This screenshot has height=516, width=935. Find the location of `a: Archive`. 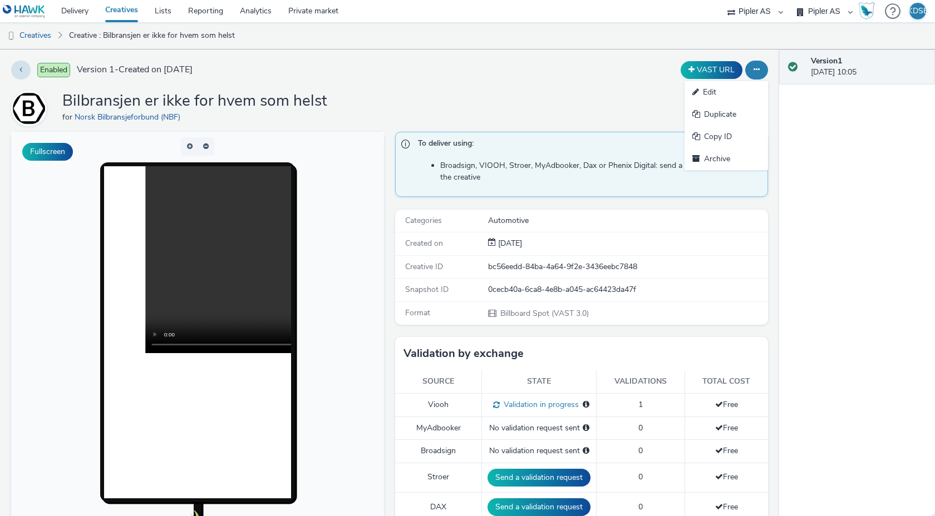

a: Archive is located at coordinates (726, 159).